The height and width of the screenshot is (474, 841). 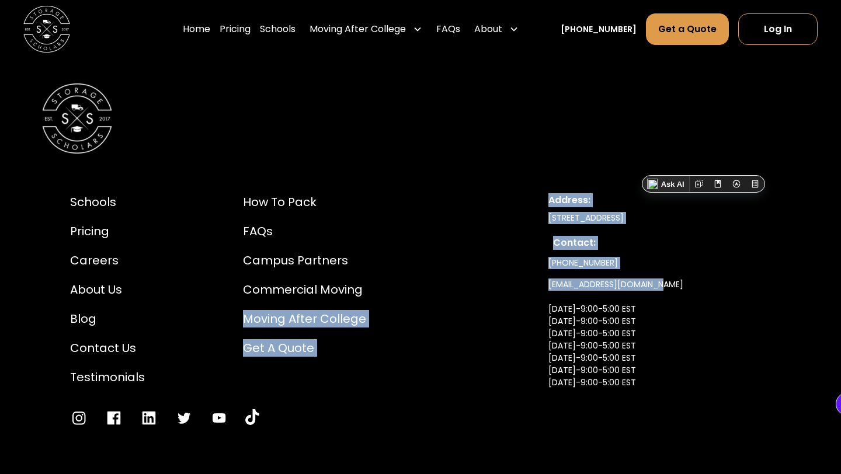 I want to click on a: Campus Partners, so click(x=304, y=260).